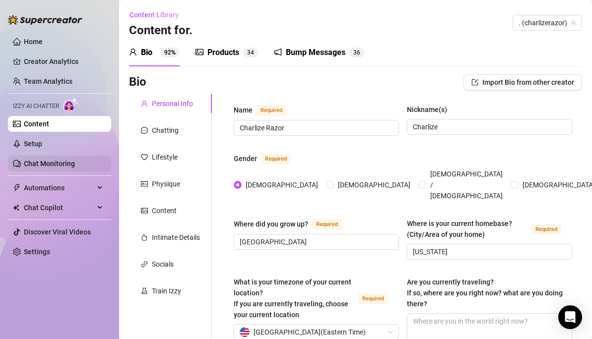 The width and height of the screenshot is (592, 339). Describe the element at coordinates (48, 81) in the screenshot. I see `a: Team Analytics` at that location.